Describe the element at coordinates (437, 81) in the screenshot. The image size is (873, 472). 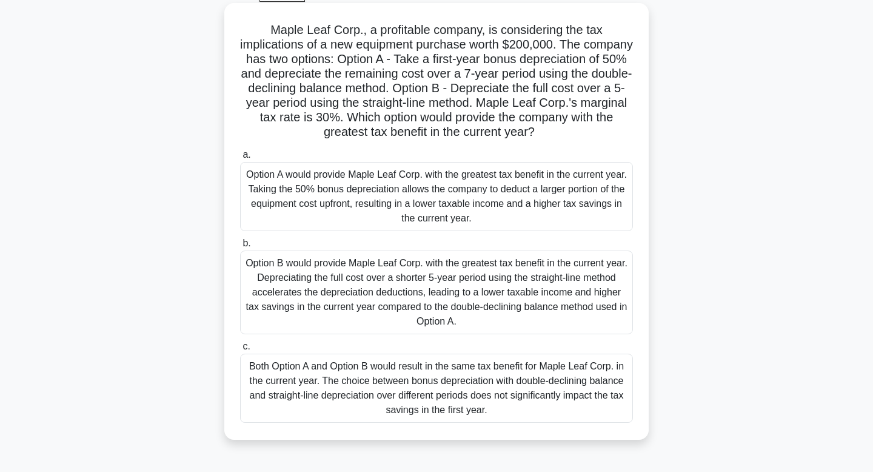
I see `h5: Maple Leaf Corp., a profitable company, is considering the tax implications of a new equipment pu...` at that location.